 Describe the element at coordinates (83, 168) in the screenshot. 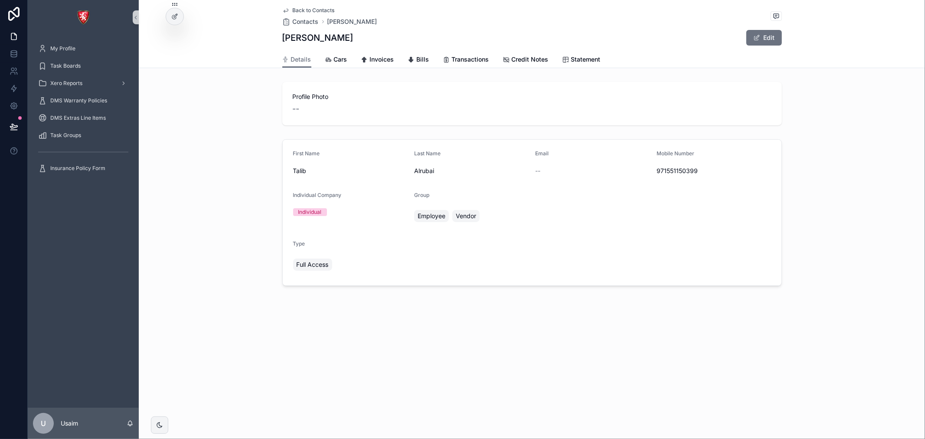

I see `a: Insurance Policy Form` at that location.